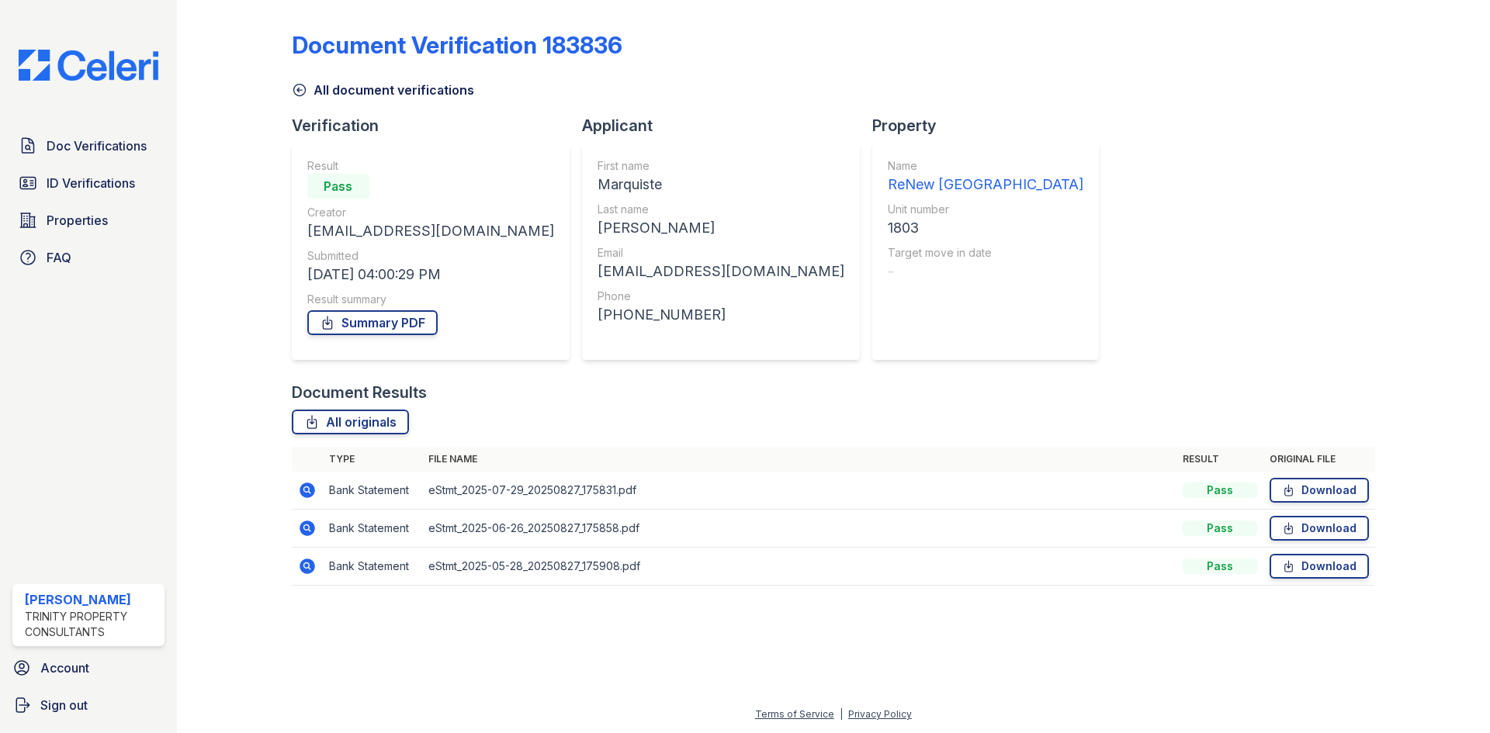  I want to click on span: Doc Verifications, so click(96, 146).